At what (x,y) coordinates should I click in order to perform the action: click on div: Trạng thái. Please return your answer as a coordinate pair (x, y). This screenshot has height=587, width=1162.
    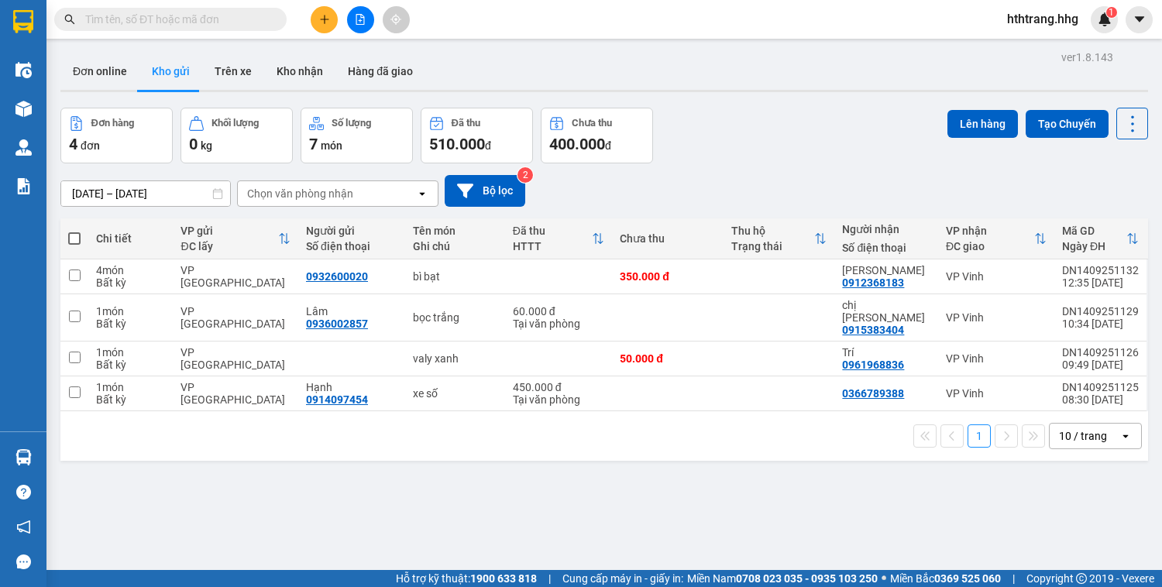
    Looking at the image, I should click on (773, 246).